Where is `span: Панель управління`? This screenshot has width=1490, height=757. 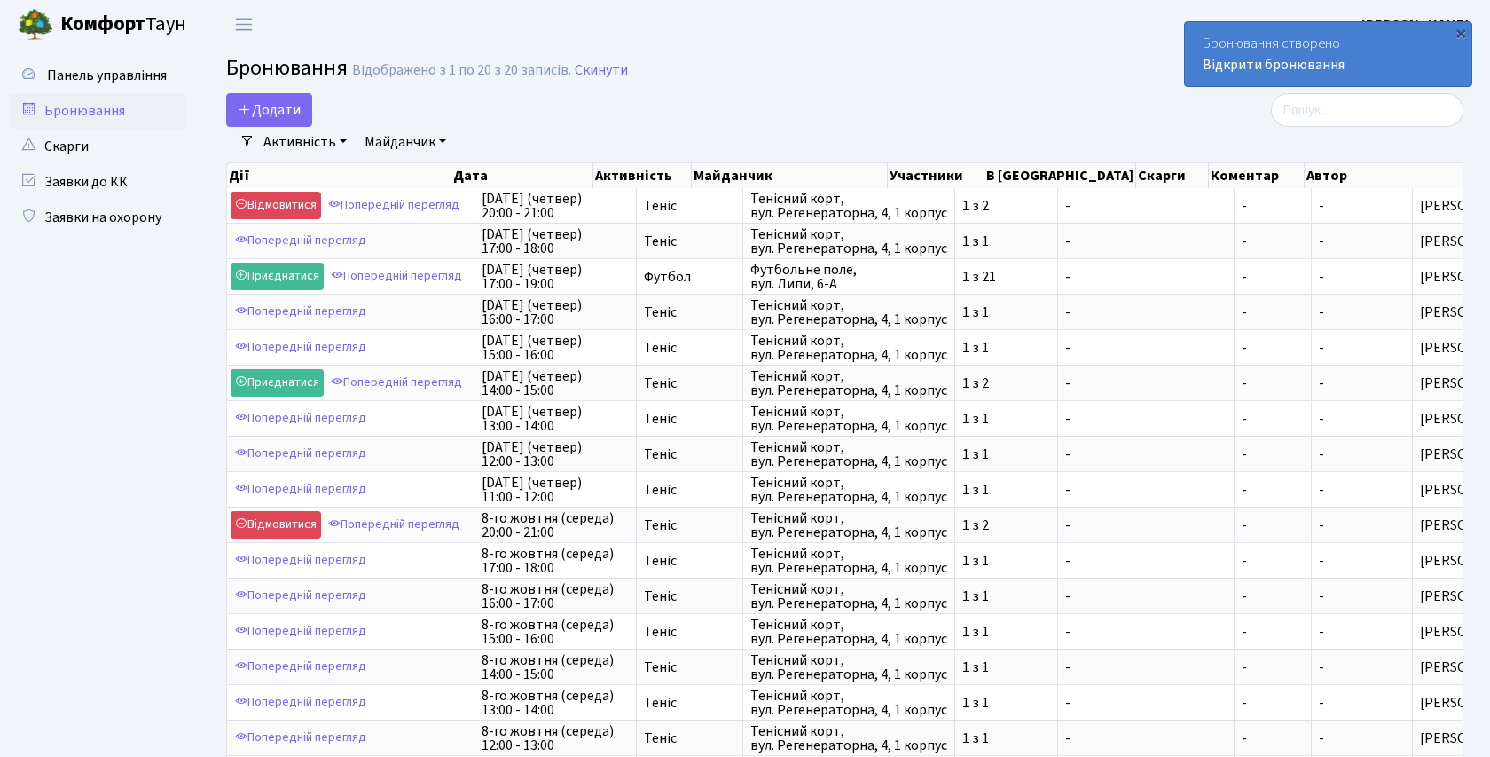 span: Панель управління is located at coordinates (106, 75).